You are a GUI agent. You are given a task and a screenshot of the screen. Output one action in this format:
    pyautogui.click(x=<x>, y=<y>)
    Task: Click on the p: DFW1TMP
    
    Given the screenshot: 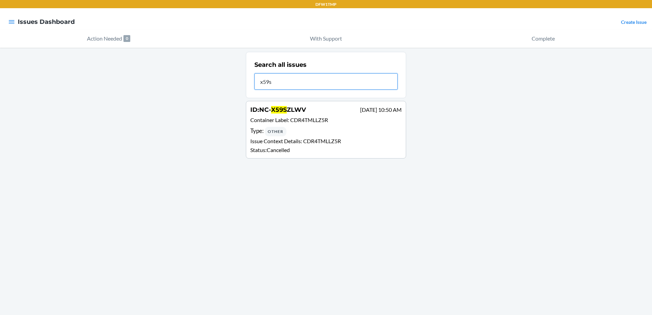 What is the action you would take?
    pyautogui.click(x=326, y=4)
    